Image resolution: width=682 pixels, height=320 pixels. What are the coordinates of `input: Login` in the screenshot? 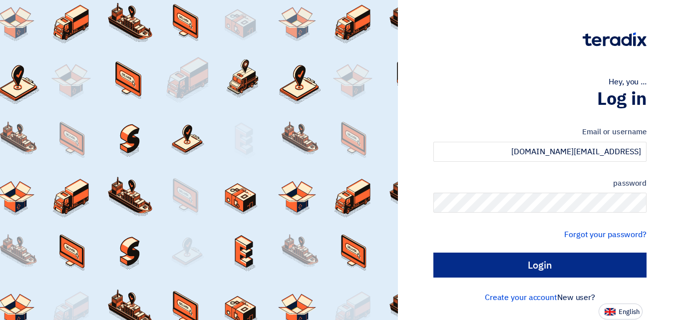 It's located at (539, 265).